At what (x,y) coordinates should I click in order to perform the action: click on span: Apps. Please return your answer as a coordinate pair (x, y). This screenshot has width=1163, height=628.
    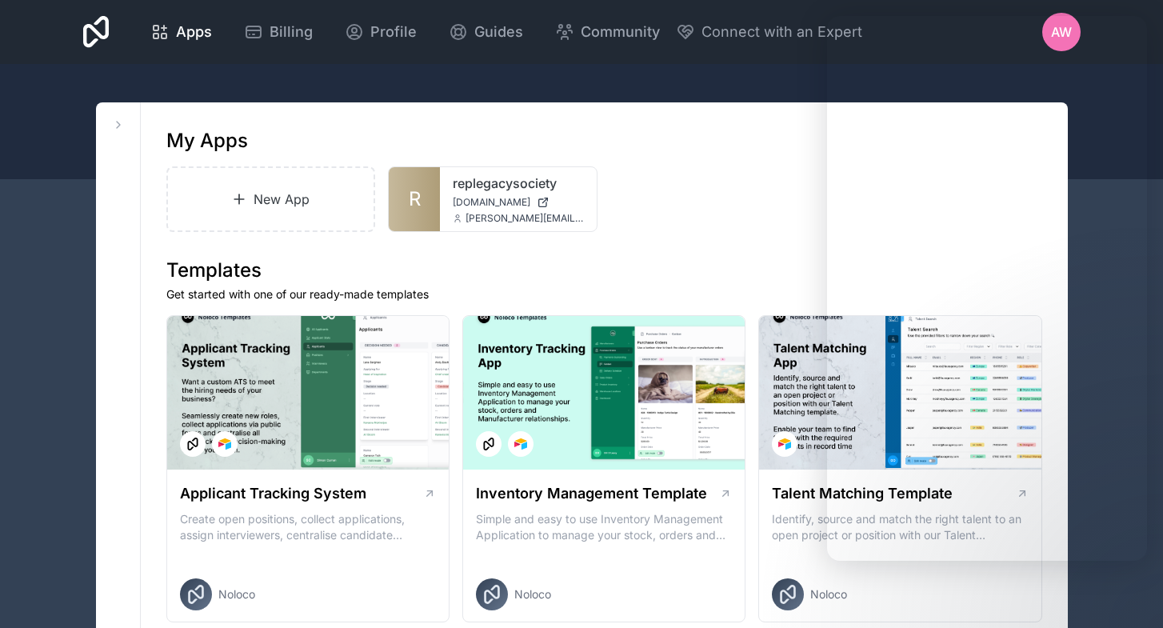
    Looking at the image, I should click on (194, 32).